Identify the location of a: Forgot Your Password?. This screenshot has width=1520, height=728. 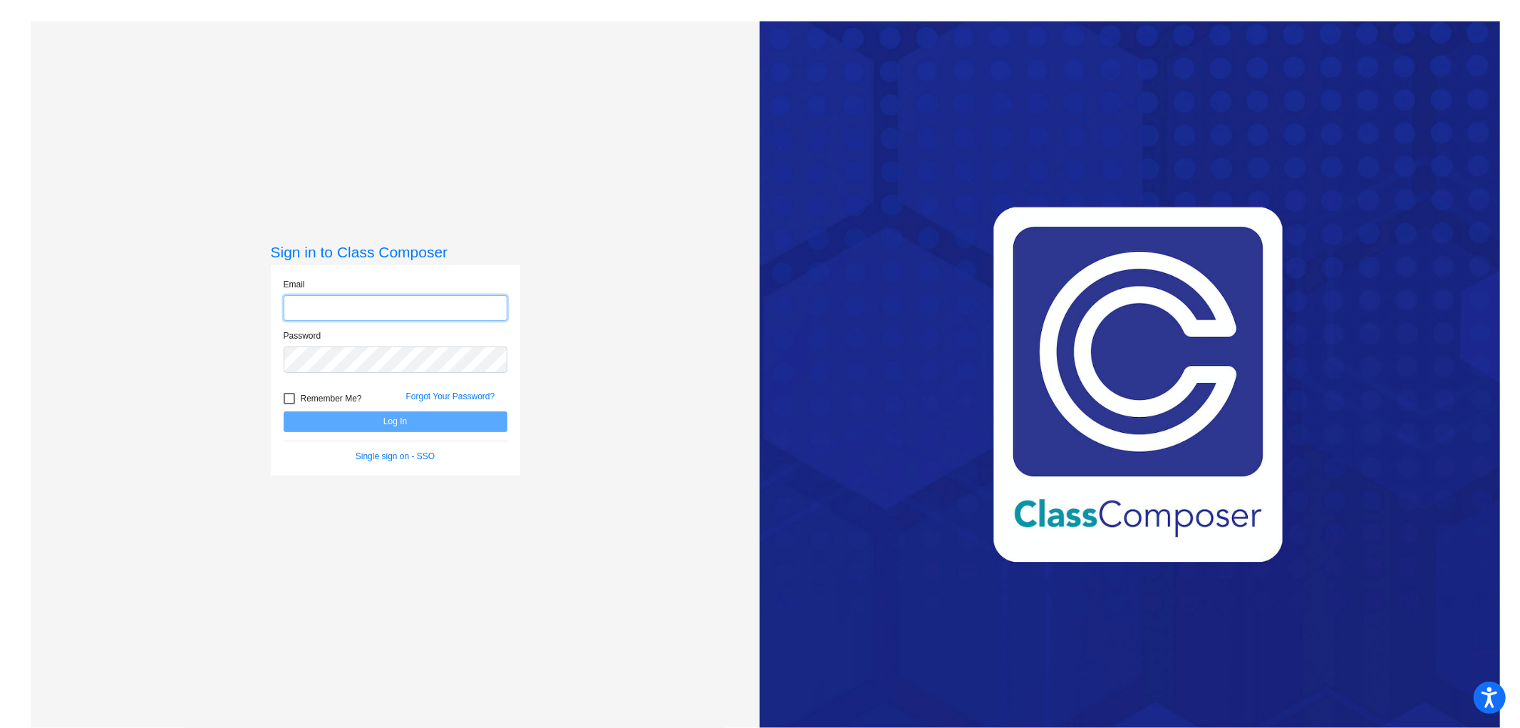
(450, 396).